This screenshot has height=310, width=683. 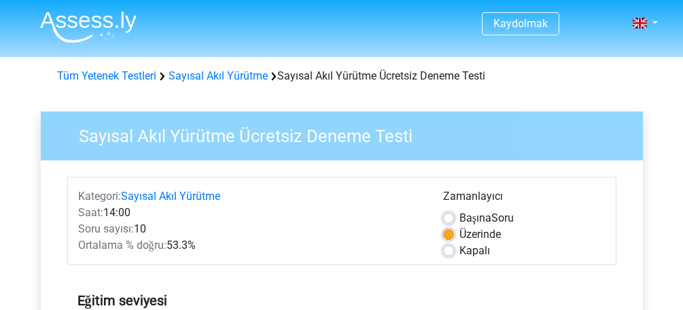 I want to click on label: Üzerinde, so click(x=480, y=235).